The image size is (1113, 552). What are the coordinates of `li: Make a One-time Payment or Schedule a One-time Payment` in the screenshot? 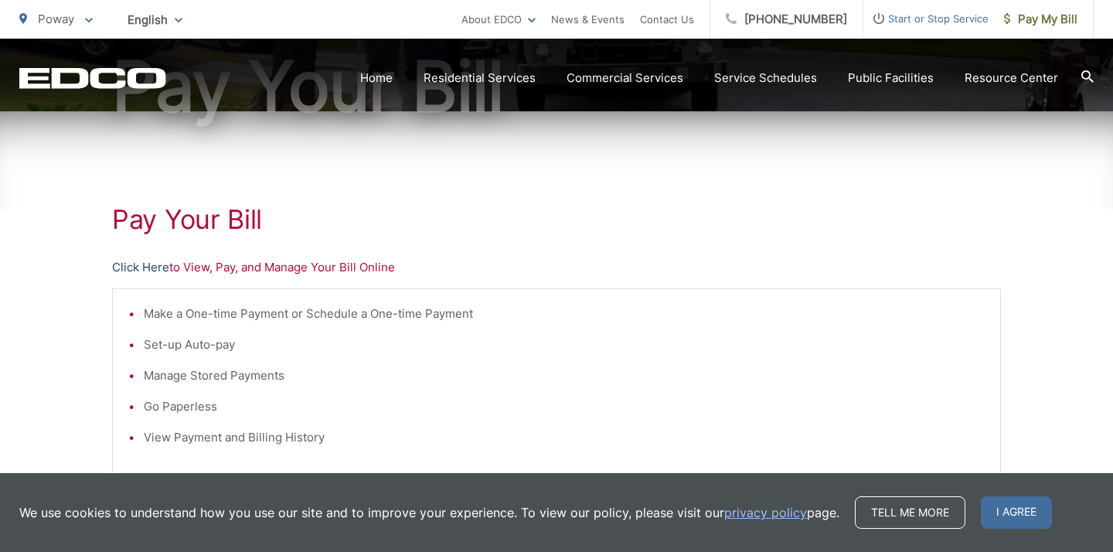 It's located at (564, 314).